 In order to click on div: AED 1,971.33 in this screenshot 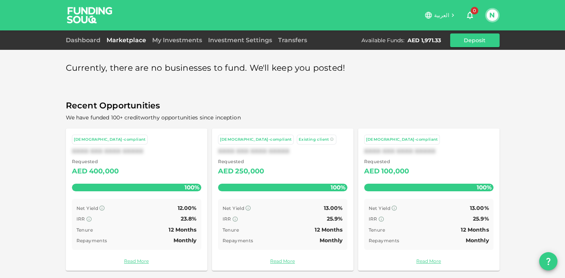, I will do `click(424, 40)`.